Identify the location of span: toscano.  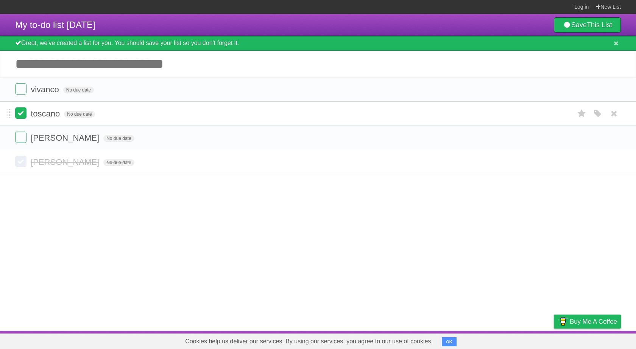
(46, 114).